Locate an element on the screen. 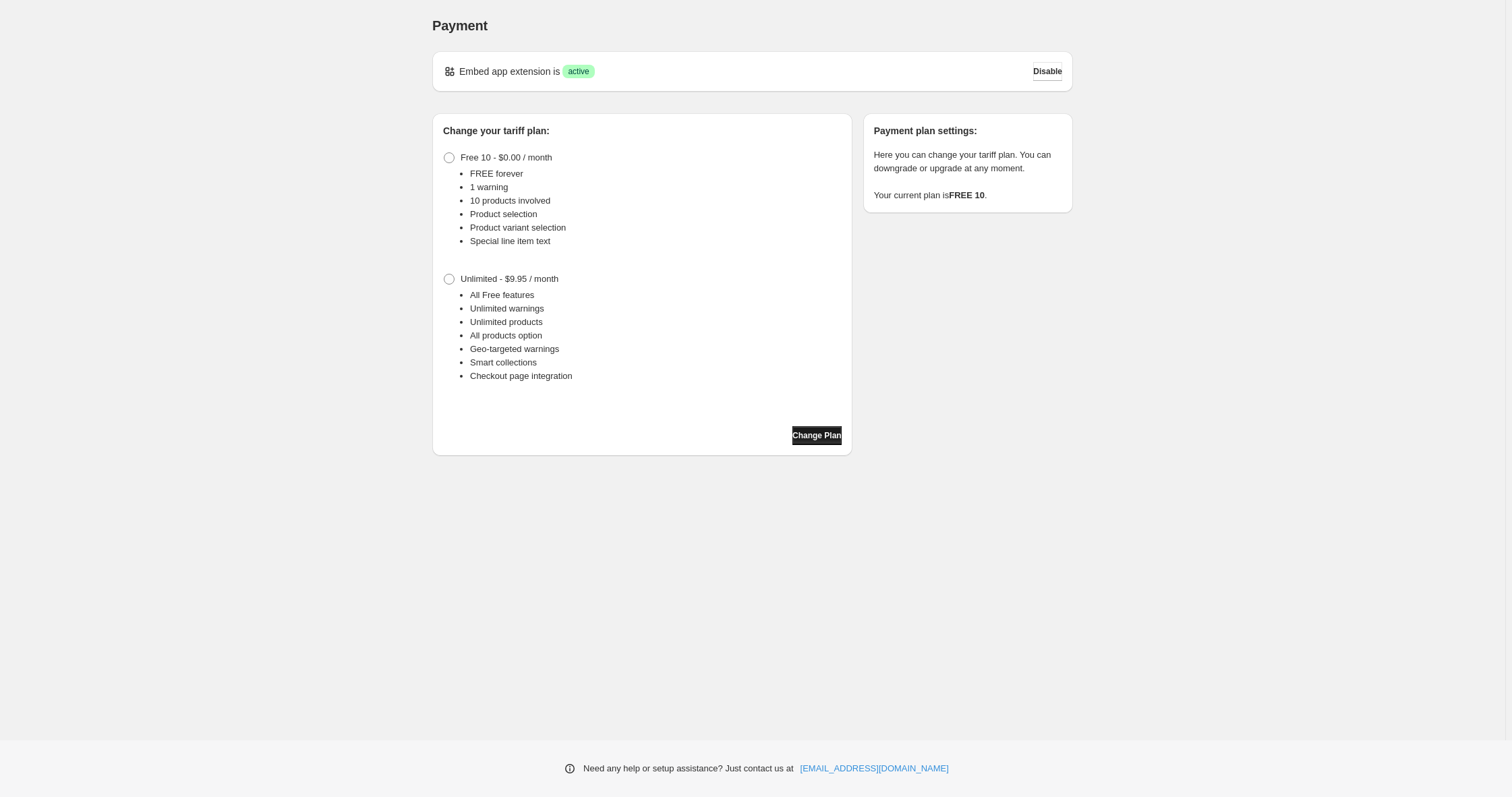  li: 1 warning is located at coordinates (656, 187).